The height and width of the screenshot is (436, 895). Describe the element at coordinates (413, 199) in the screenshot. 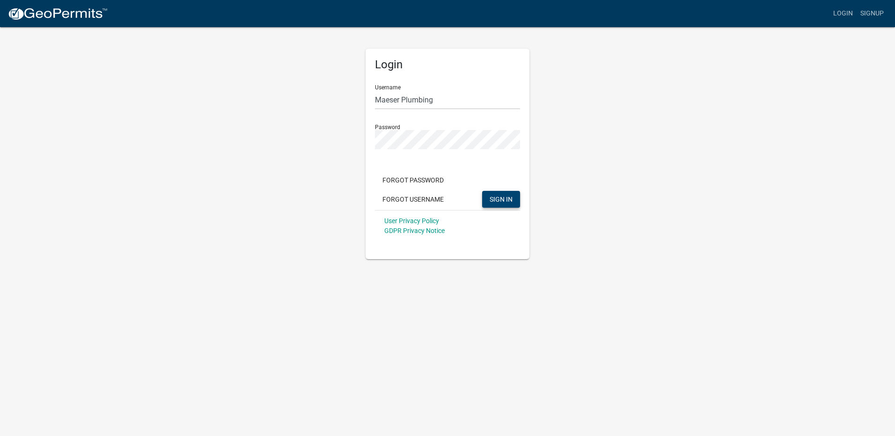

I see `button: Forgot Username` at that location.